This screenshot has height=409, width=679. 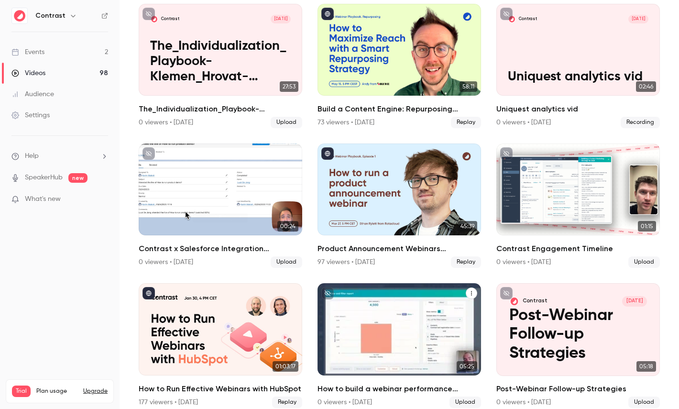 What do you see at coordinates (399, 249) in the screenshot?
I see `h2: Product Announcement Webinars Reinvented` at bounding box center [399, 249].